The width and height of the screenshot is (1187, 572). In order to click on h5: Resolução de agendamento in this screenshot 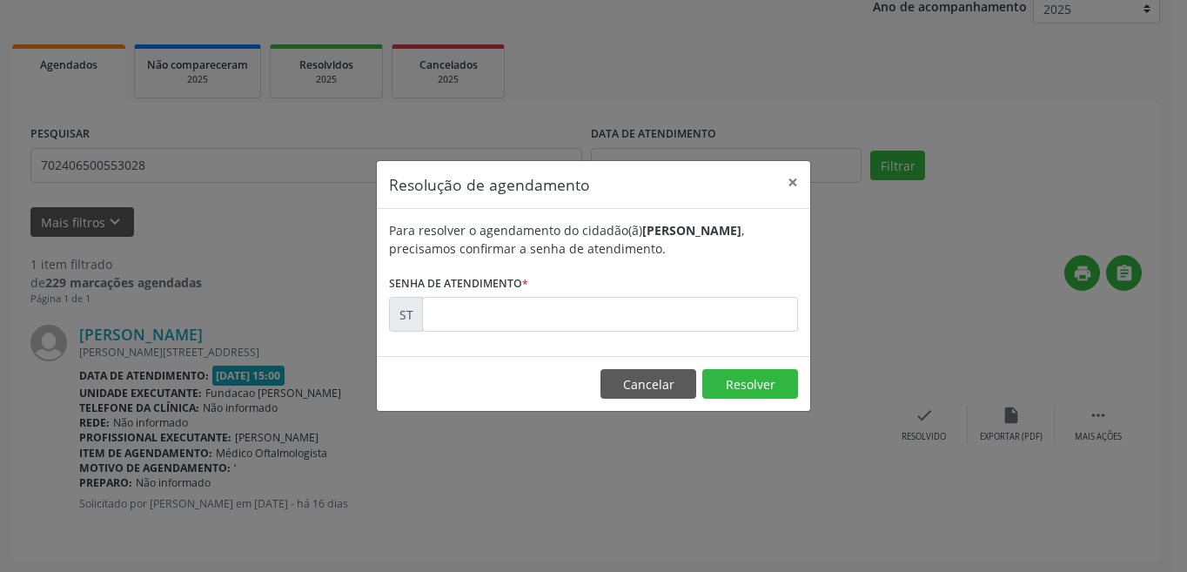, I will do `click(489, 185)`.